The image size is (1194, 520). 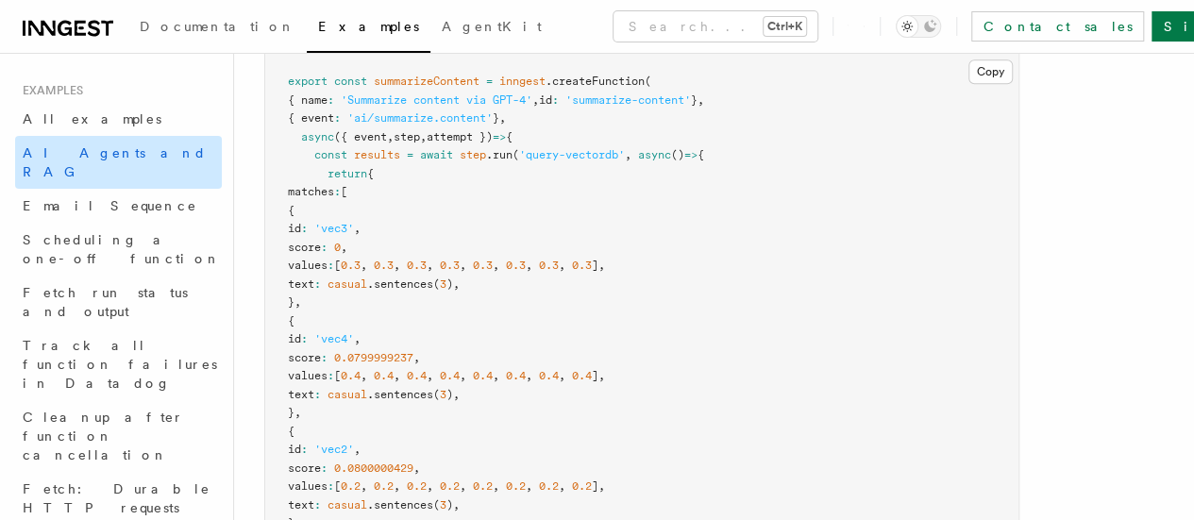 I want to click on span: values, so click(x=308, y=265).